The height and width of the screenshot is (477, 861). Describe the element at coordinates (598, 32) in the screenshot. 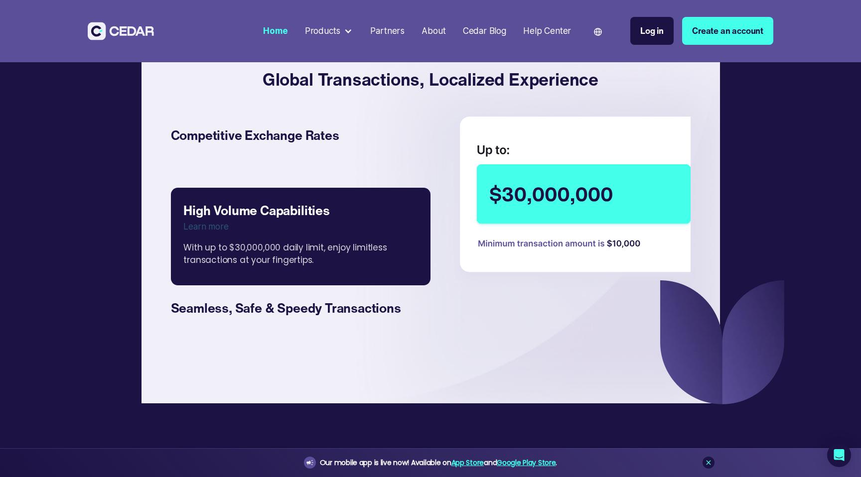

I see `img: world icon` at that location.